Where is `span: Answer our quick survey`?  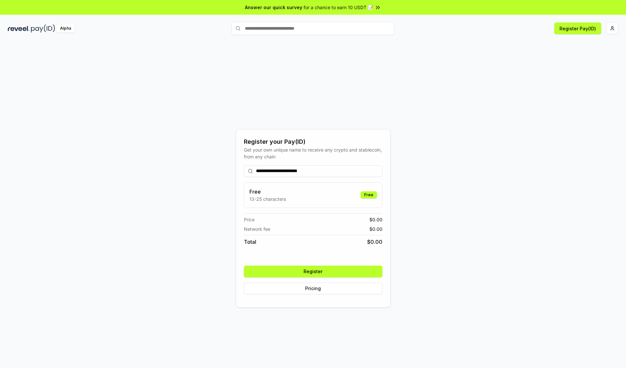
span: Answer our quick survey is located at coordinates (274, 7).